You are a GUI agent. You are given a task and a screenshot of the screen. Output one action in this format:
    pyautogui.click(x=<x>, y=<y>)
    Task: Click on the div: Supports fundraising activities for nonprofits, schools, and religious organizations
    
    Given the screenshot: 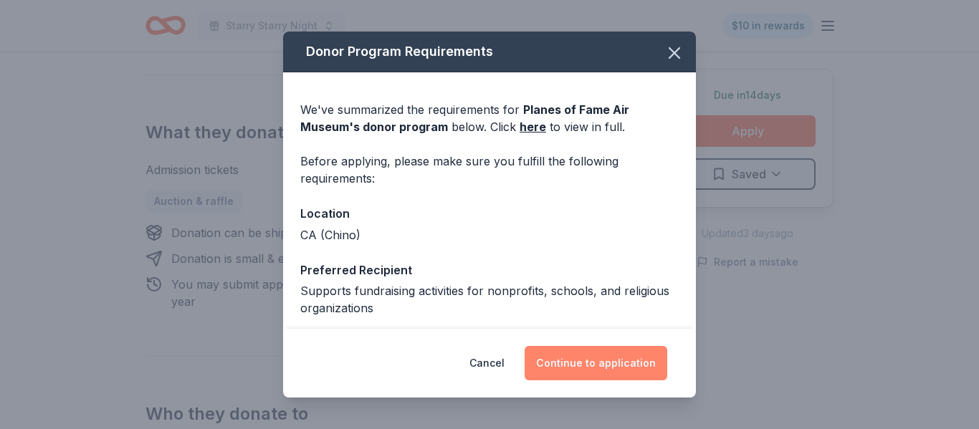 What is the action you would take?
    pyautogui.click(x=489, y=299)
    